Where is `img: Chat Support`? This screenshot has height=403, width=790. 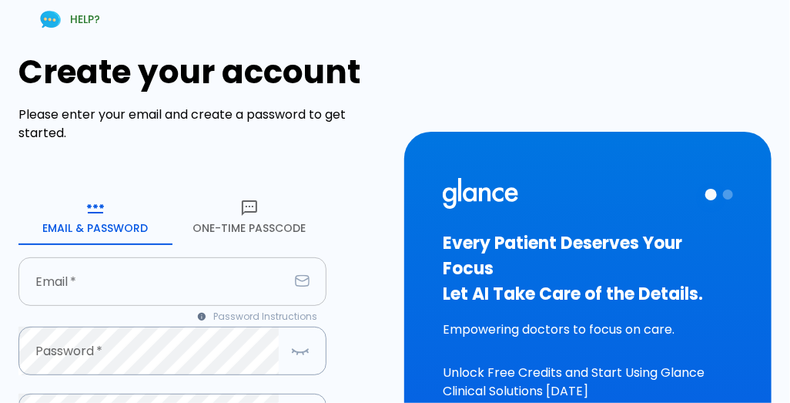 img: Chat Support is located at coordinates (50, 19).